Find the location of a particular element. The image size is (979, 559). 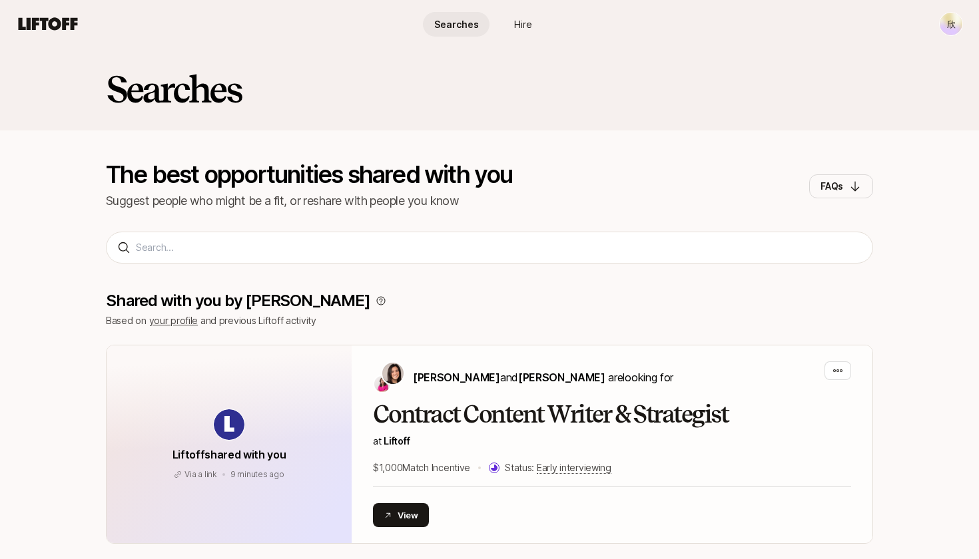

p: Suggest people who might be a fit, or reshare with people you know is located at coordinates (309, 201).